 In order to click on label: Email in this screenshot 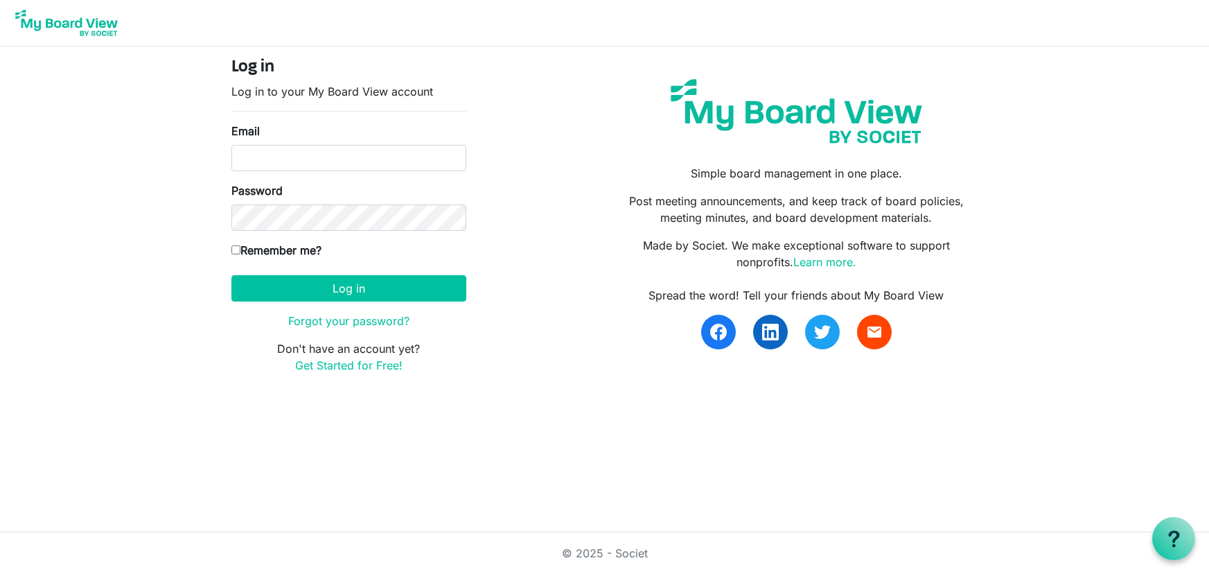, I will do `click(245, 131)`.